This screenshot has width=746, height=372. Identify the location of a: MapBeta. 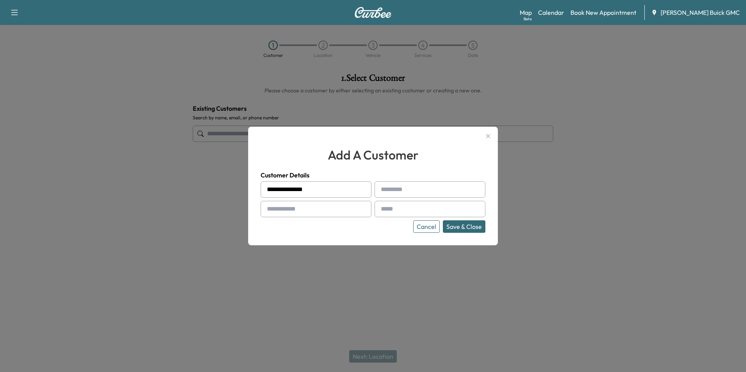
(526, 12).